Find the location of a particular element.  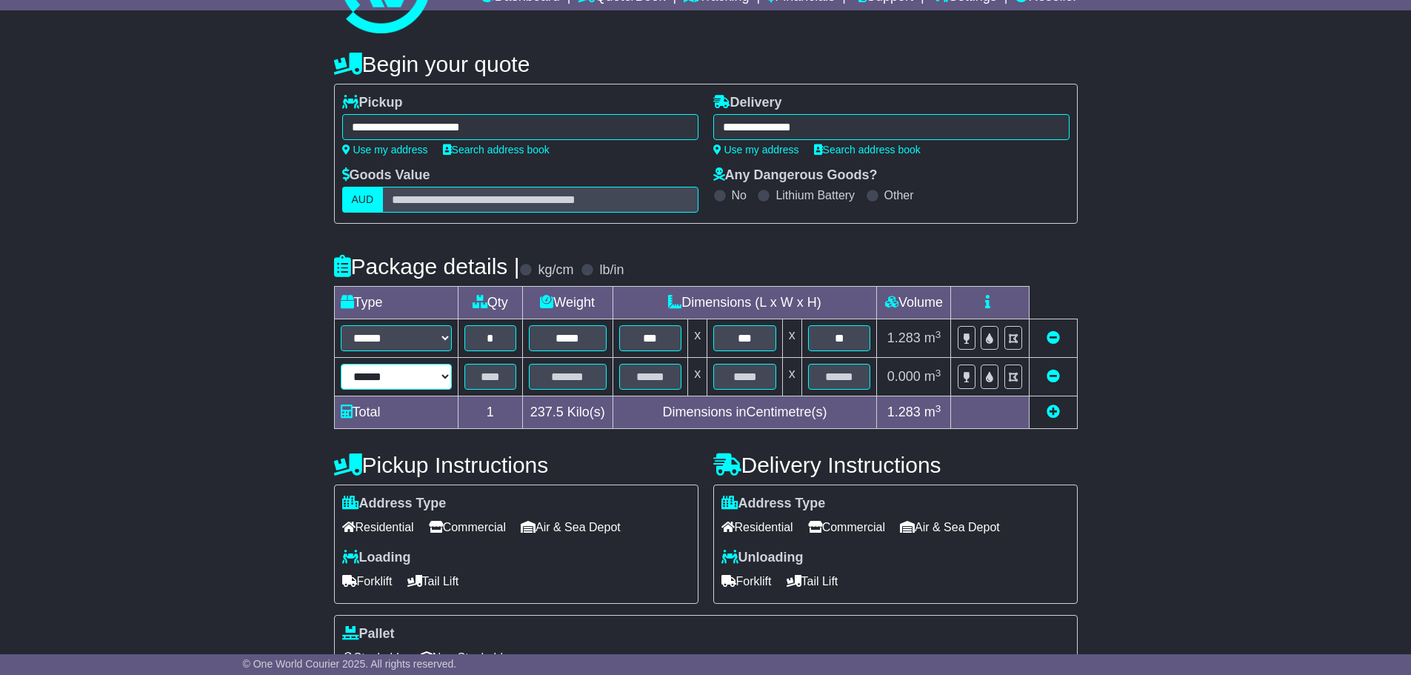

td: Type is located at coordinates (396, 303).